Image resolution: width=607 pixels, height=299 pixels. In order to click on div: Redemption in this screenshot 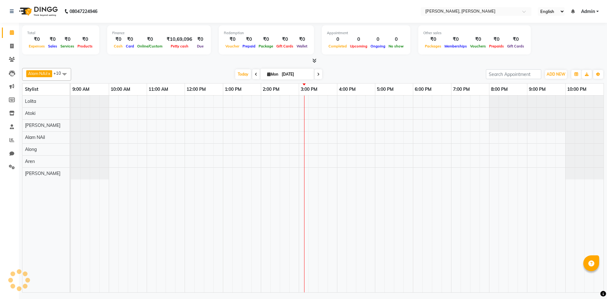, I will do `click(266, 33)`.